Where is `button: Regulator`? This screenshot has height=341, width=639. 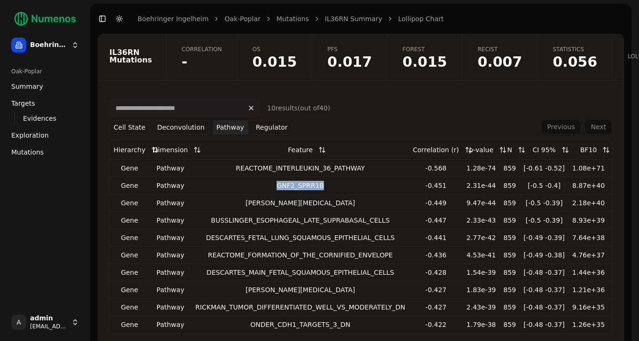
button: Regulator is located at coordinates (272, 127).